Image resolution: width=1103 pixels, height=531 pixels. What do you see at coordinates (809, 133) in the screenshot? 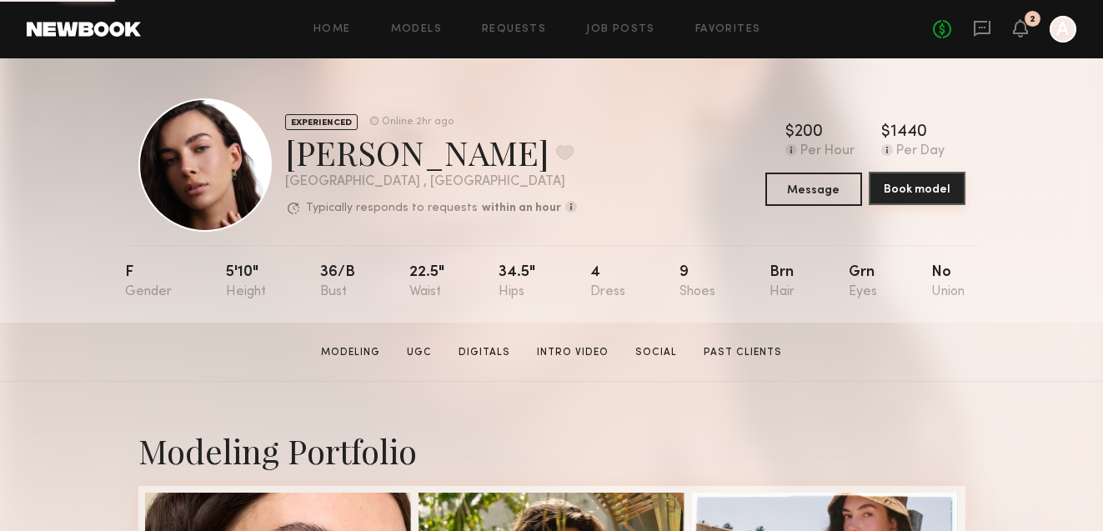
I see `div: 200` at bounding box center [809, 133].